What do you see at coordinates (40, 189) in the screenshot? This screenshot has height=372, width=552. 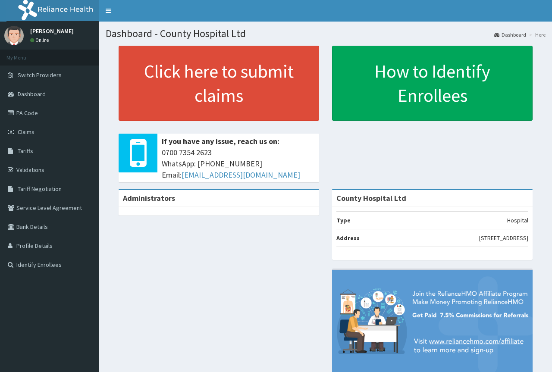 I see `span: Tariff Negotiation` at bounding box center [40, 189].